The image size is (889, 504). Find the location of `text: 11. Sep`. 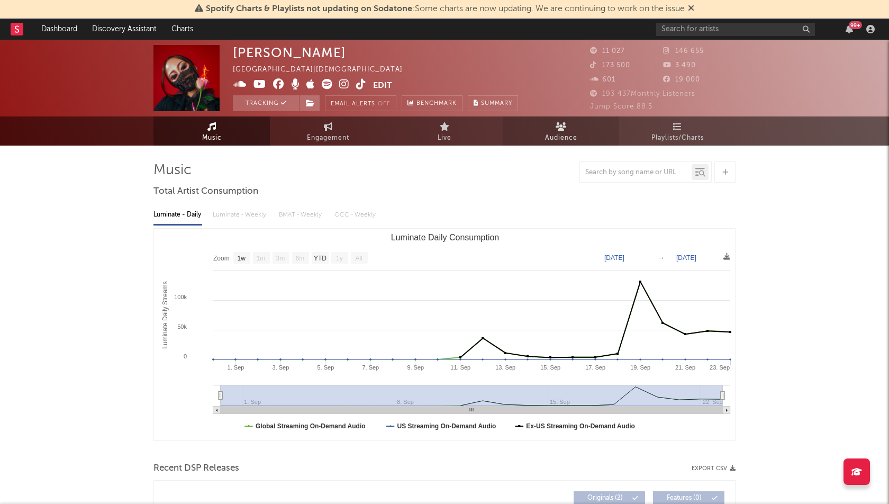

text: 11. Sep is located at coordinates (460, 367).